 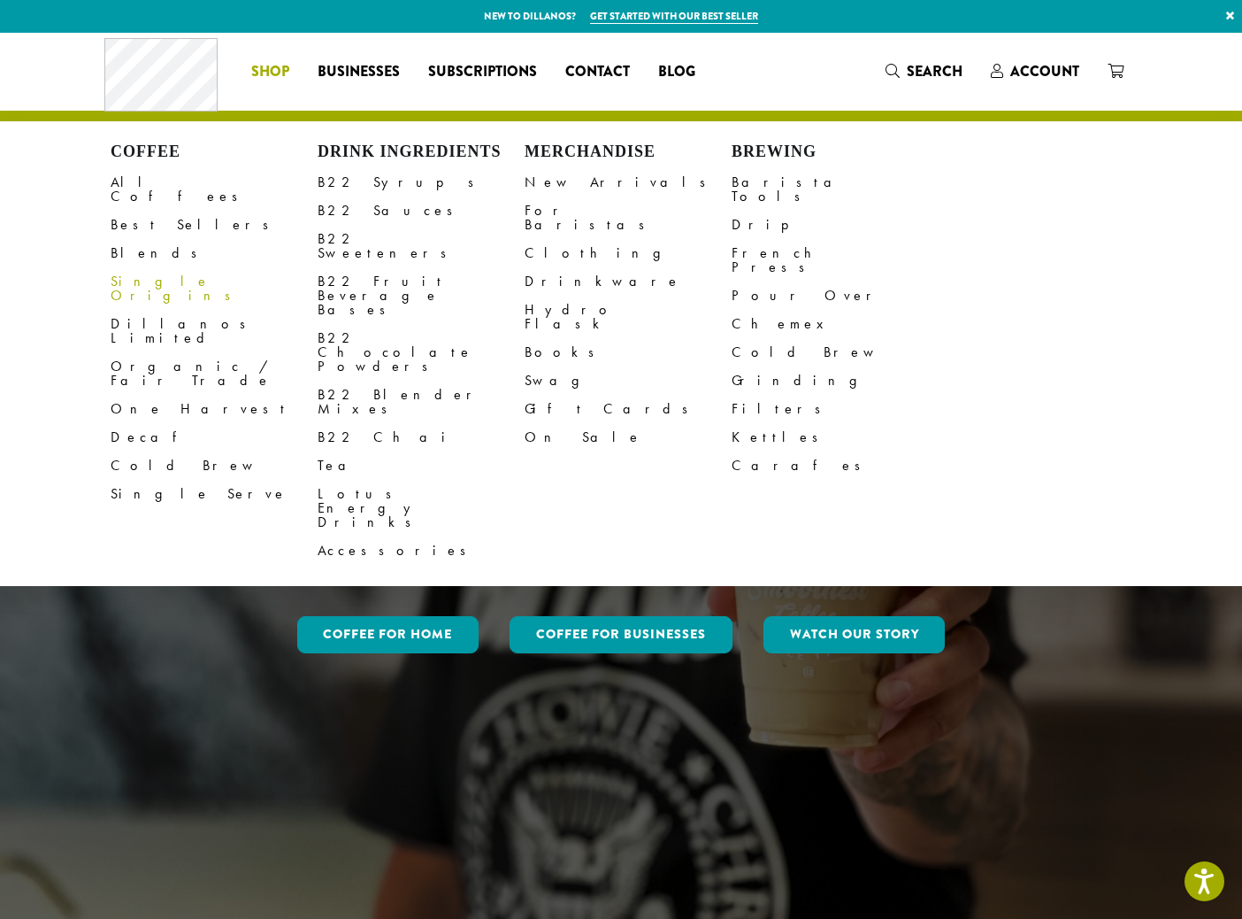 I want to click on a: B22 Blender Mixes, so click(x=421, y=402).